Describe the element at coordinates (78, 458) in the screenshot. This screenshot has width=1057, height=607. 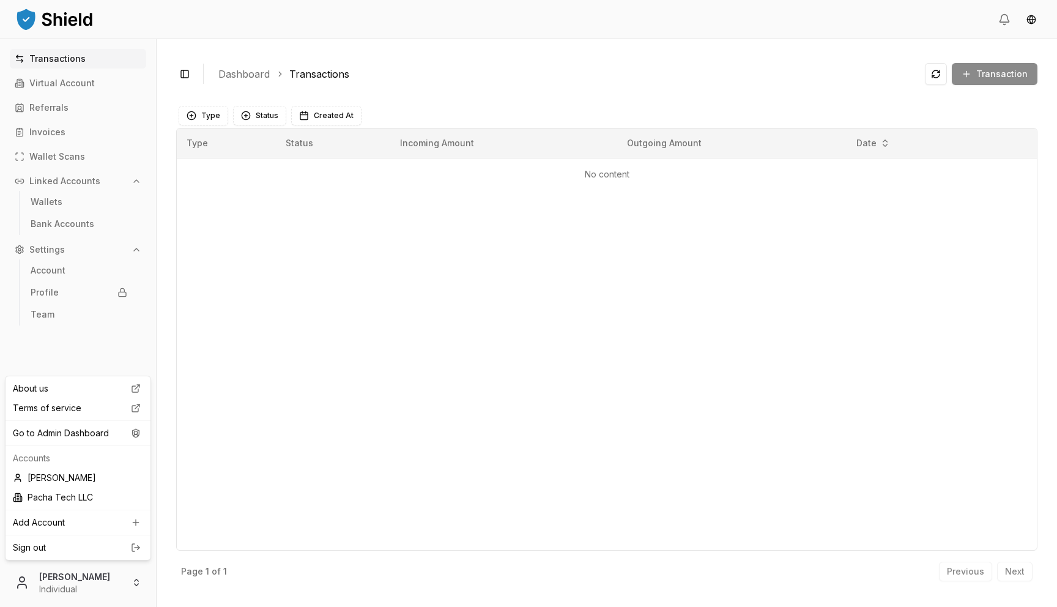
I see `p: Accounts` at that location.